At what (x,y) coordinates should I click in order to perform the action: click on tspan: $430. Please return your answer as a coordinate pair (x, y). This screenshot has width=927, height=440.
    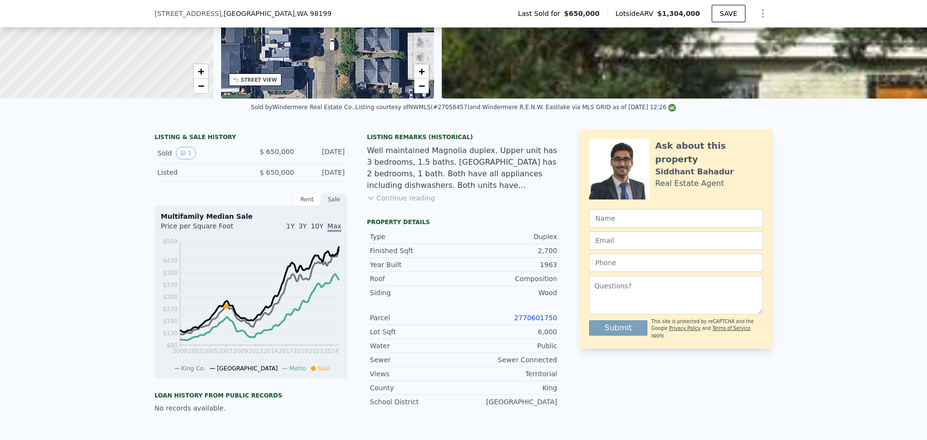
    Looking at the image, I should click on (170, 261).